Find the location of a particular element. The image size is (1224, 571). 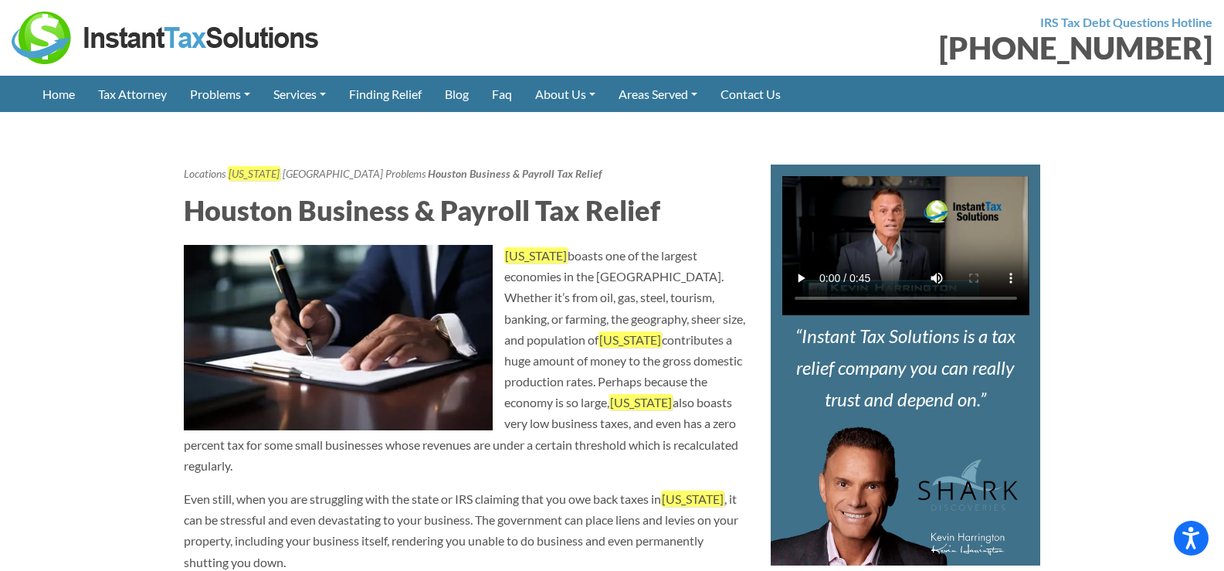

strong: Houston Business & Payroll Tax Relief is located at coordinates (514, 173).